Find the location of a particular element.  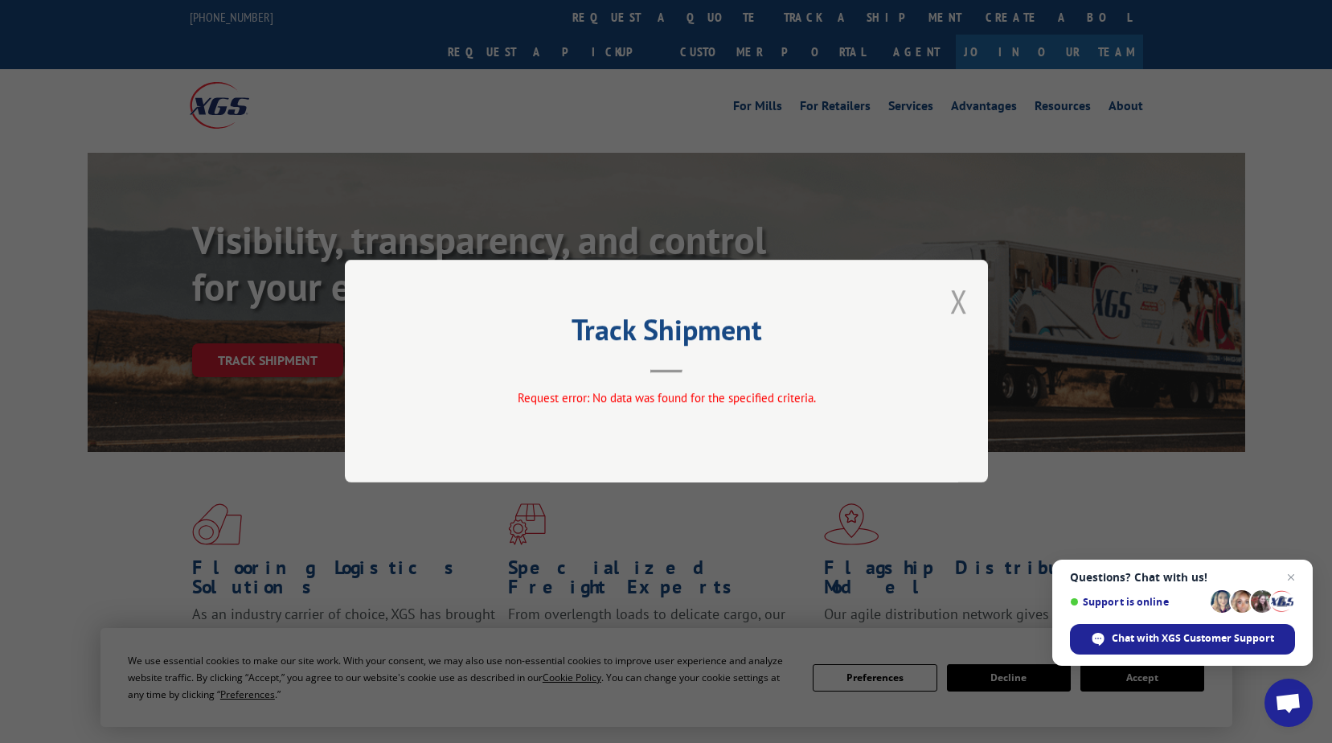

div: Chat with XGS Customer Support is located at coordinates (1182, 639).